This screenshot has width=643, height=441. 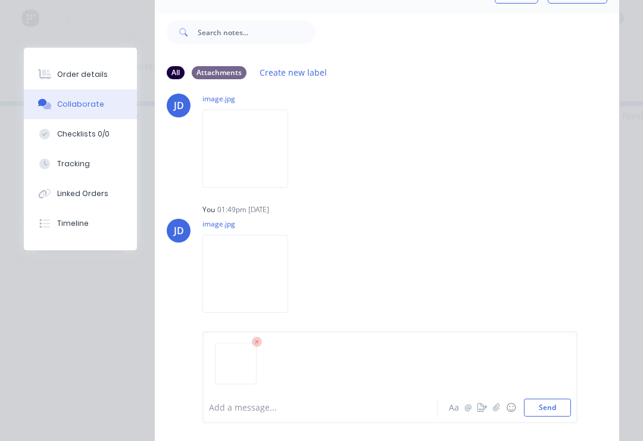 What do you see at coordinates (208, 210) in the screenshot?
I see `div: You` at bounding box center [208, 210].